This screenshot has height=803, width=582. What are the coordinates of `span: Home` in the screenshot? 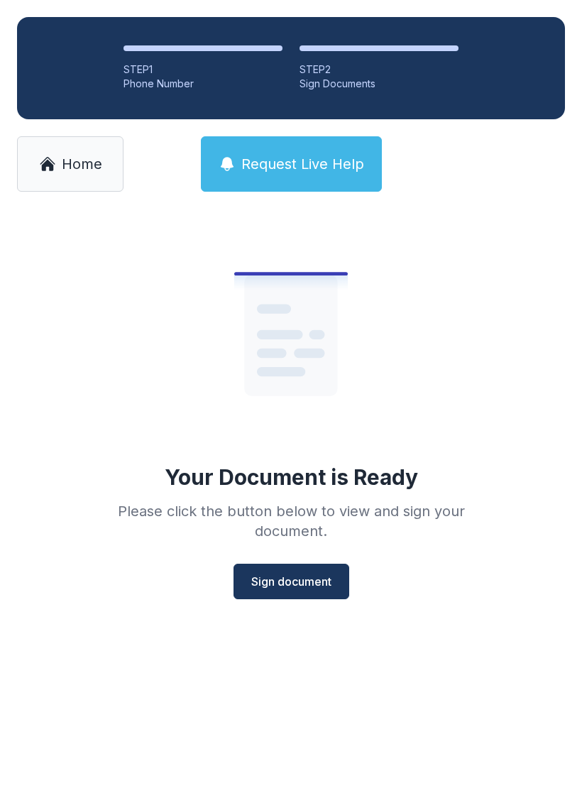 It's located at (82, 164).